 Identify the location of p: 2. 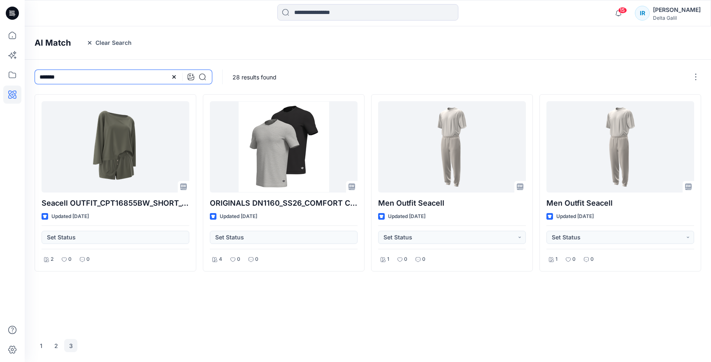
(52, 259).